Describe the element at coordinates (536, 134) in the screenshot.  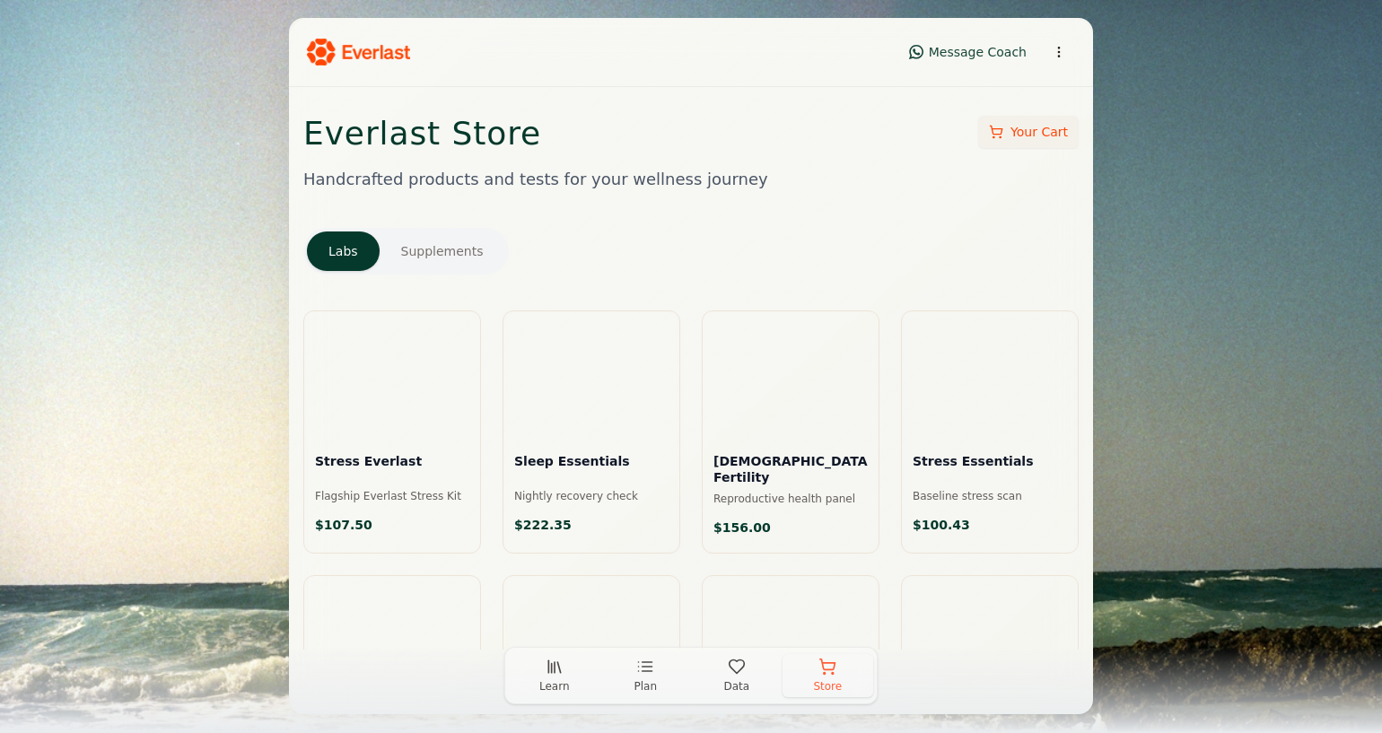
I see `h1: Everlast Store` at that location.